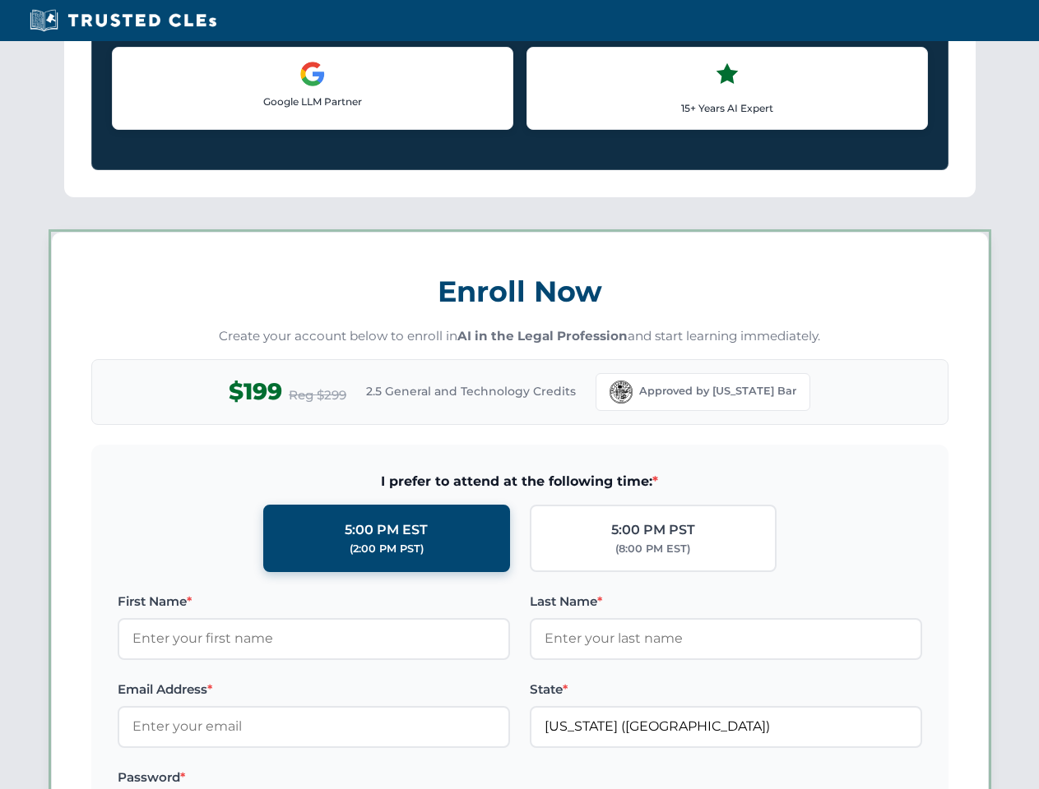  What do you see at coordinates (725, 727) in the screenshot?
I see `input: Florida (FL)` at bounding box center [725, 727].